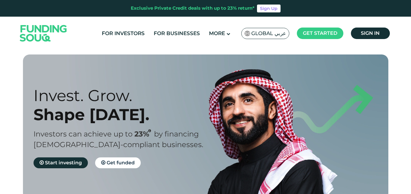 The image size is (411, 194). I want to click on div: Exclusive Private Credit deals with up to 23% return*, so click(193, 8).